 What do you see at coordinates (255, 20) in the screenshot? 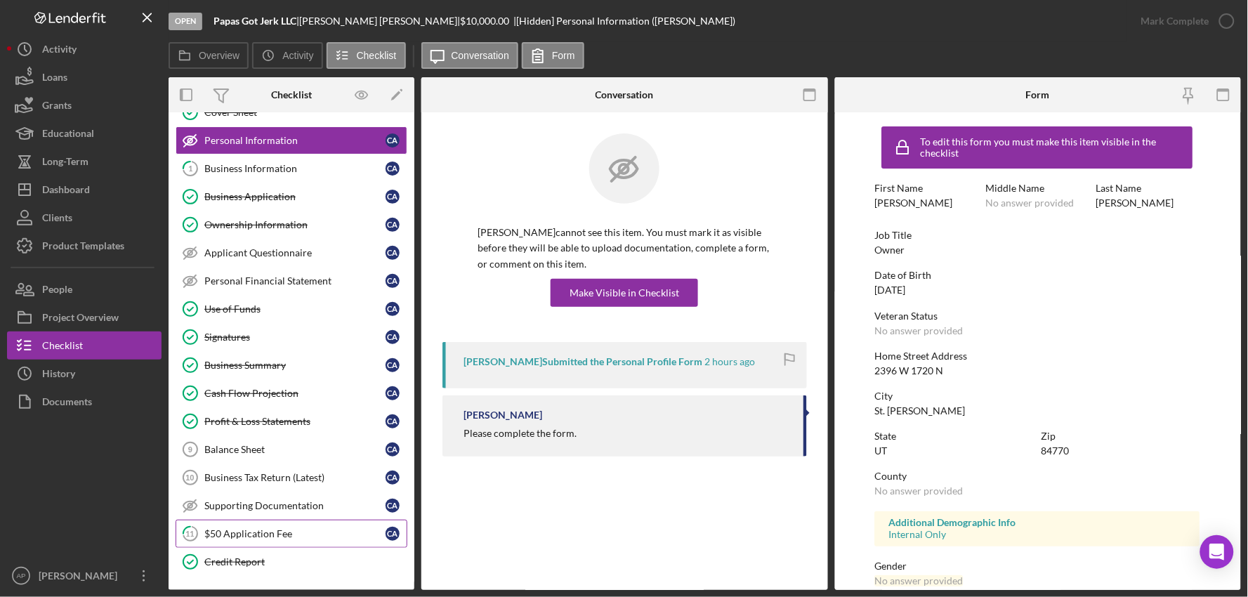
I see `b: Papas Got Jerk LLC` at bounding box center [255, 20].